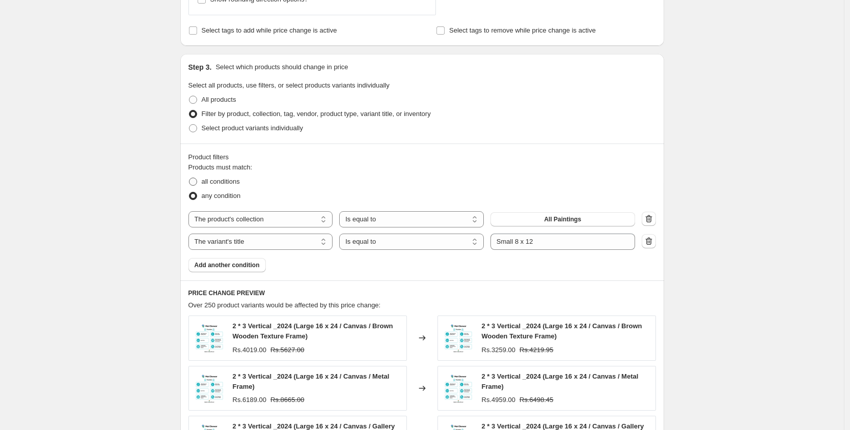  What do you see at coordinates (422, 157) in the screenshot?
I see `div: Product filters` at bounding box center [422, 157].